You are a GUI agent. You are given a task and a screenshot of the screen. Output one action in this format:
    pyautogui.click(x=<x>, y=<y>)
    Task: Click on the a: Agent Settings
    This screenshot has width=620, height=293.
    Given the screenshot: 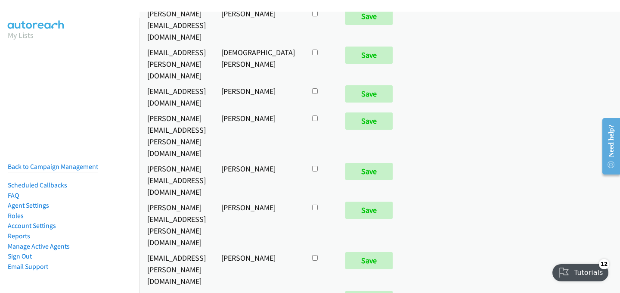 What is the action you would take?
    pyautogui.click(x=28, y=205)
    